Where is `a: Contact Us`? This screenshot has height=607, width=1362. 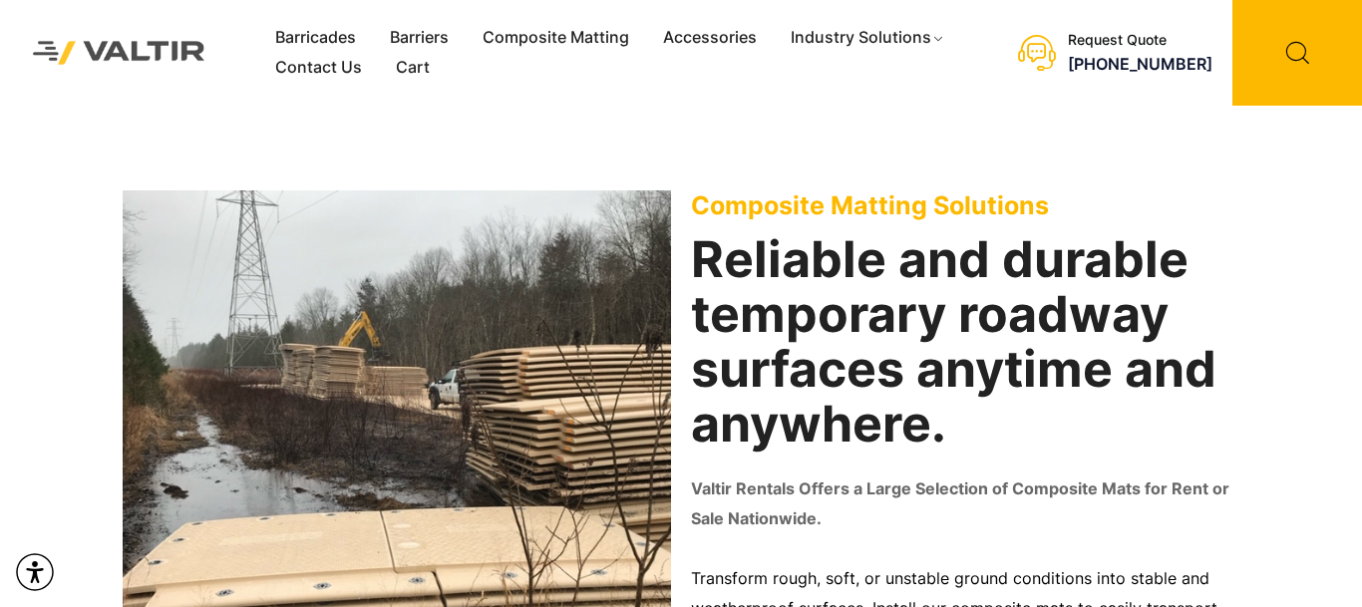 a: Contact Us is located at coordinates (318, 68).